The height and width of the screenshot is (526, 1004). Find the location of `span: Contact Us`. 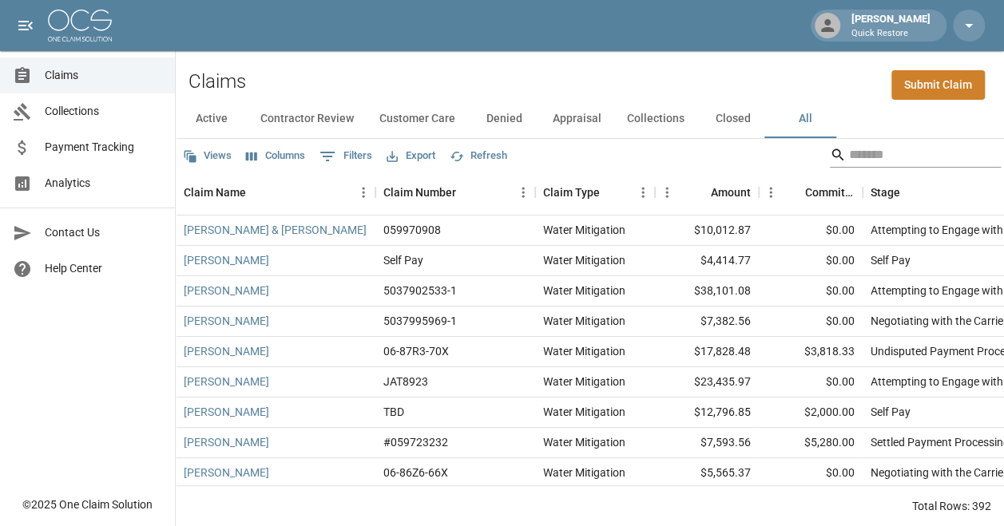

span: Contact Us is located at coordinates (103, 232).